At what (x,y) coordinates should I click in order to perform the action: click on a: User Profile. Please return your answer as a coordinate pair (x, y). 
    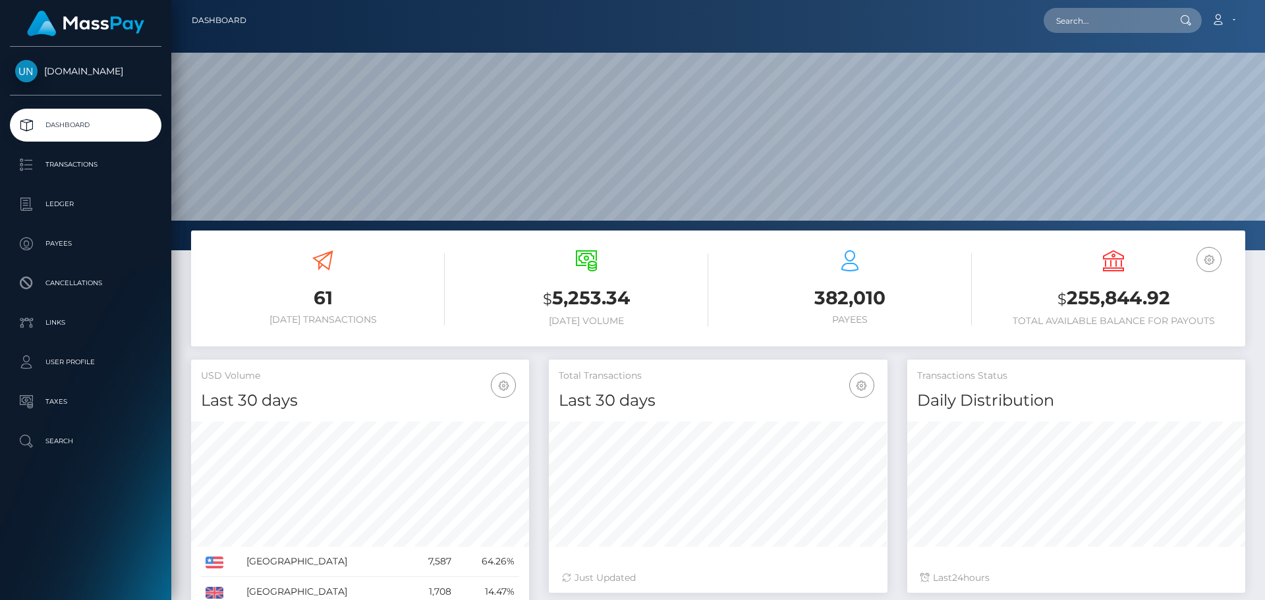
    Looking at the image, I should click on (86, 362).